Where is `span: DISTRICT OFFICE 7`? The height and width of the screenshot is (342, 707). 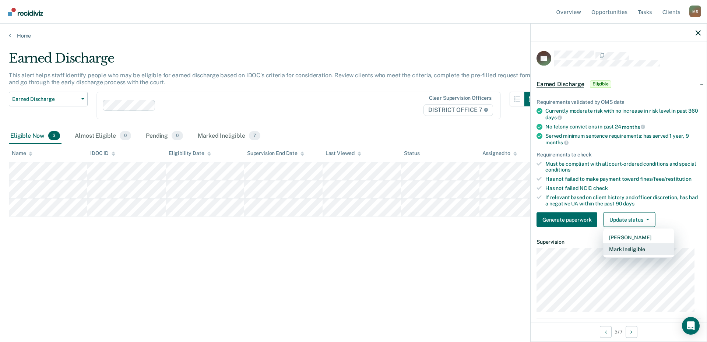 span: DISTRICT OFFICE 7 is located at coordinates (458, 110).